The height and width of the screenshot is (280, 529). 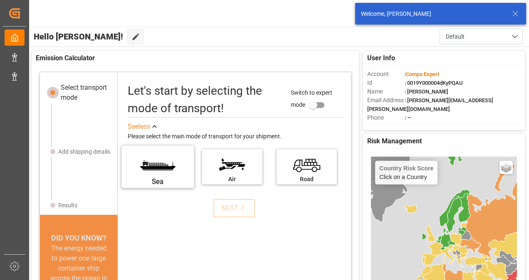 I want to click on div: DID YOU KNOW?, so click(x=79, y=238).